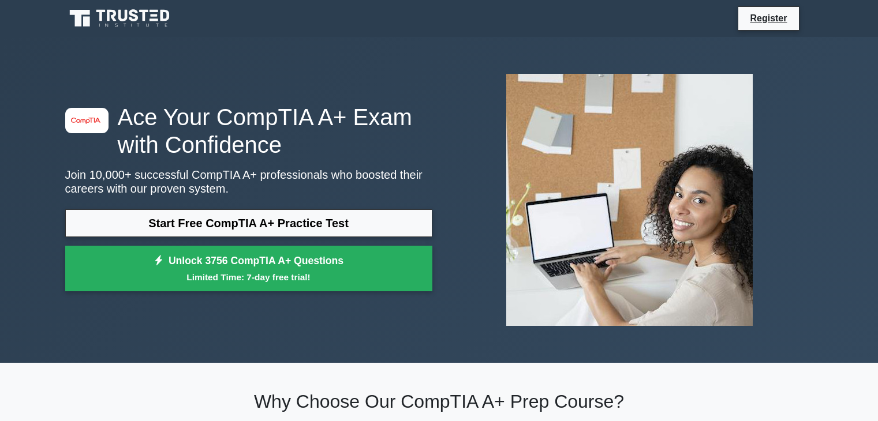 This screenshot has height=421, width=878. Describe the element at coordinates (249, 131) in the screenshot. I see `h1: Ace Your CompTIA A+ Exam with Confidence` at that location.